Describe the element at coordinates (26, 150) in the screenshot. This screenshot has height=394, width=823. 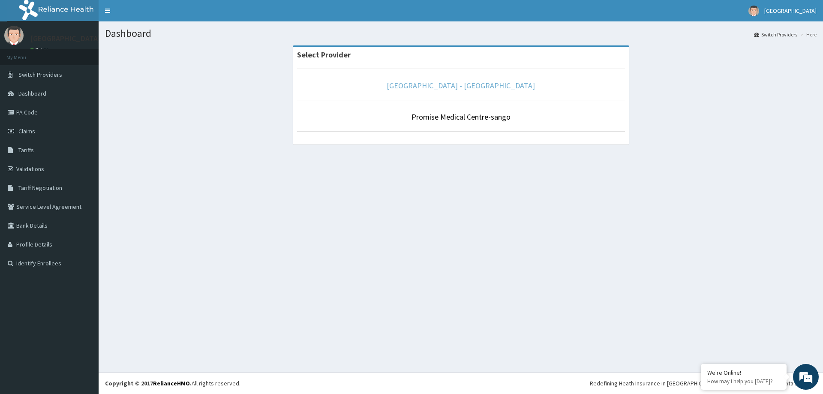
I see `span: Tariffs` at that location.